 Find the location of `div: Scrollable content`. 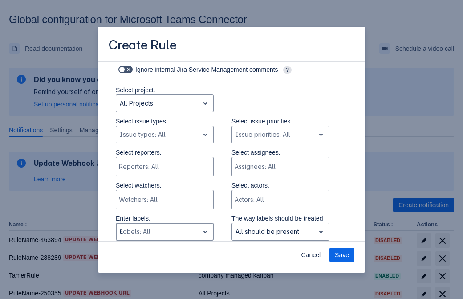

div: Scrollable content is located at coordinates (232, 151).